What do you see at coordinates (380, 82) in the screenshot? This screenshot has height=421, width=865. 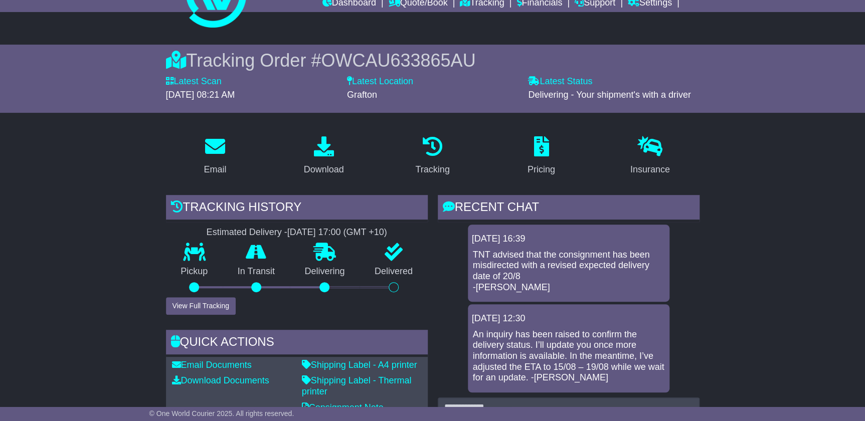 I see `label: Latest Location` at bounding box center [380, 82].